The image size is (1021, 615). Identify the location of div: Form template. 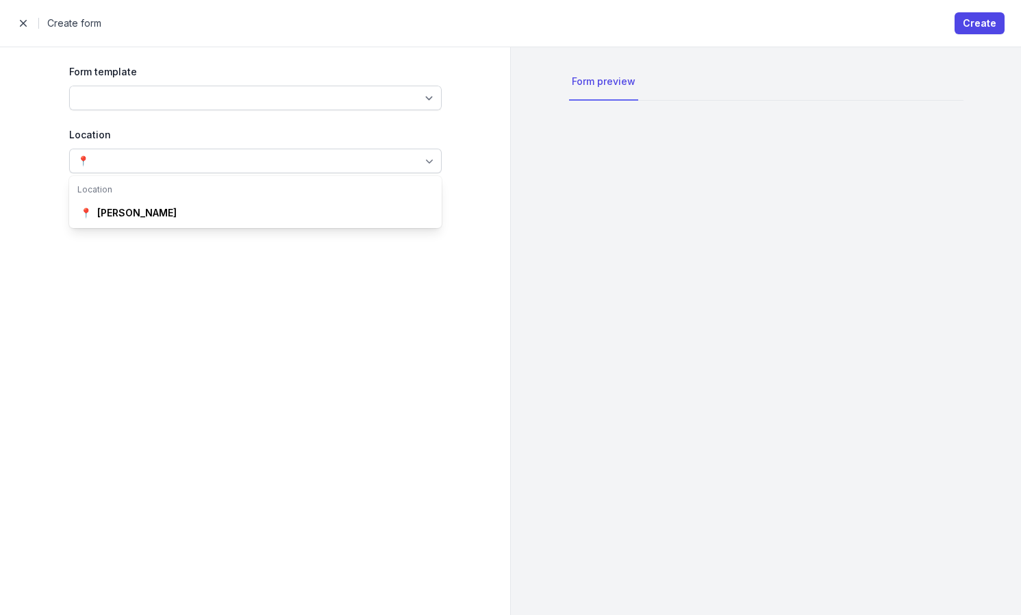
(255, 72).